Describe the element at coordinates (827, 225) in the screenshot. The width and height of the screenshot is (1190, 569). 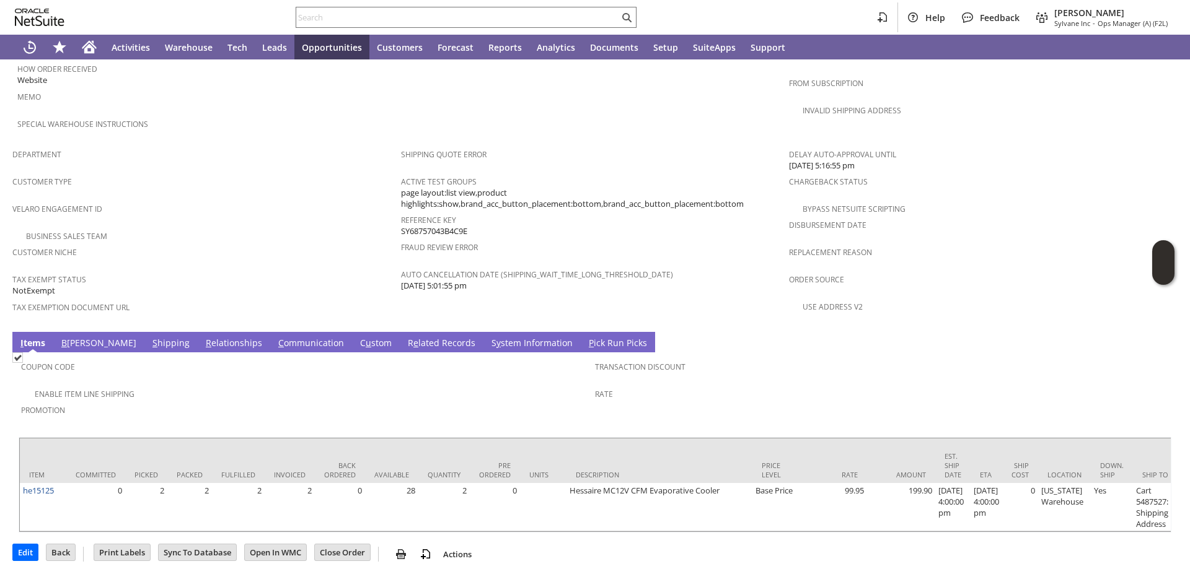
I see `a: Disbursement Date` at that location.